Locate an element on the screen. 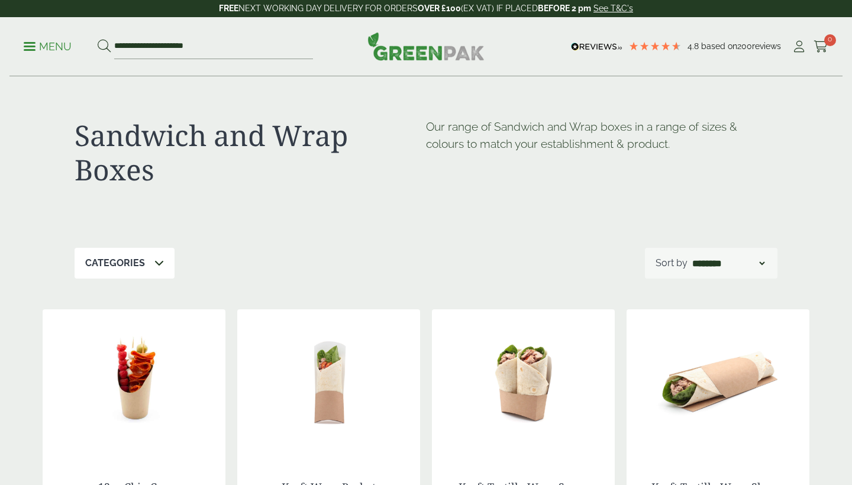  p: Menu is located at coordinates (47, 47).